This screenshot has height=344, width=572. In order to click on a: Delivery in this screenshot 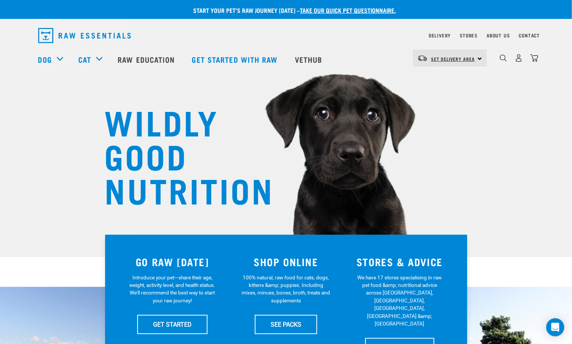, I will do `click(440, 35)`.